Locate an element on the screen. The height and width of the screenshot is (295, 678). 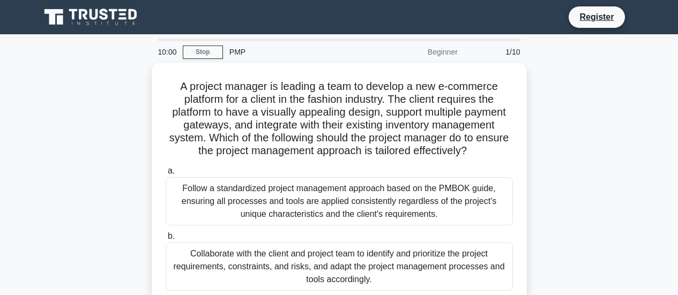
div: Beginner is located at coordinates (417, 52).